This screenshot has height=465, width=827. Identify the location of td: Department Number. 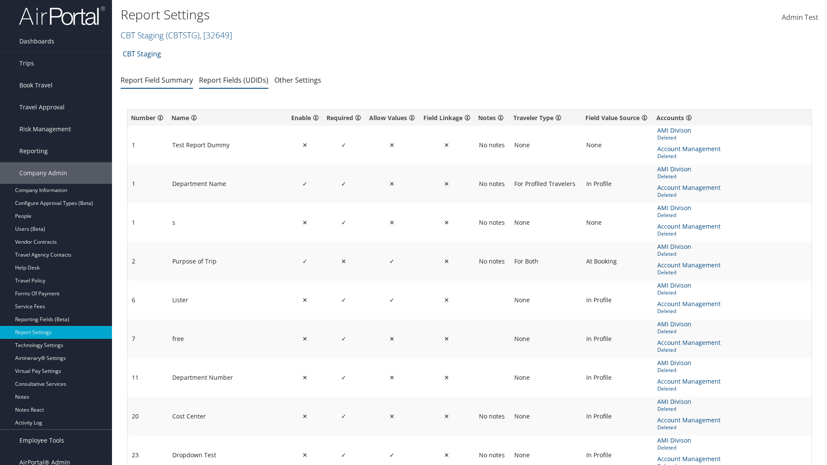
(227, 378).